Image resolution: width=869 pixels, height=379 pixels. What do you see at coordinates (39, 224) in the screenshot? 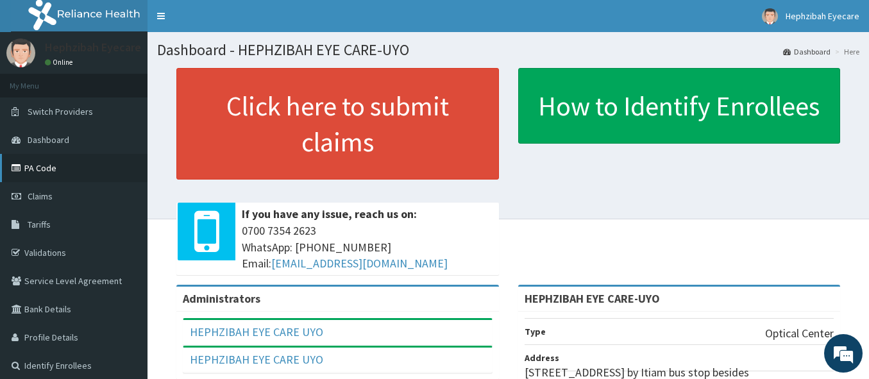
I see `span: Tariffs` at bounding box center [39, 224].